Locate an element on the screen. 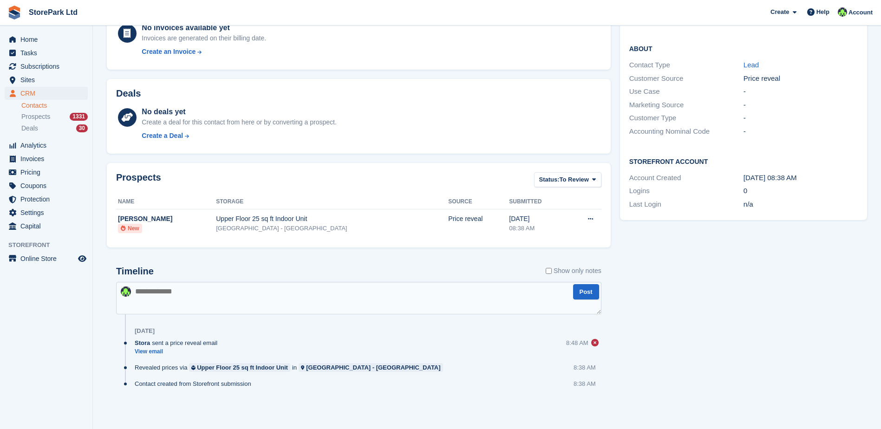  div: Create a deal for this contact from here or by converting a prospect. is located at coordinates (239, 122).